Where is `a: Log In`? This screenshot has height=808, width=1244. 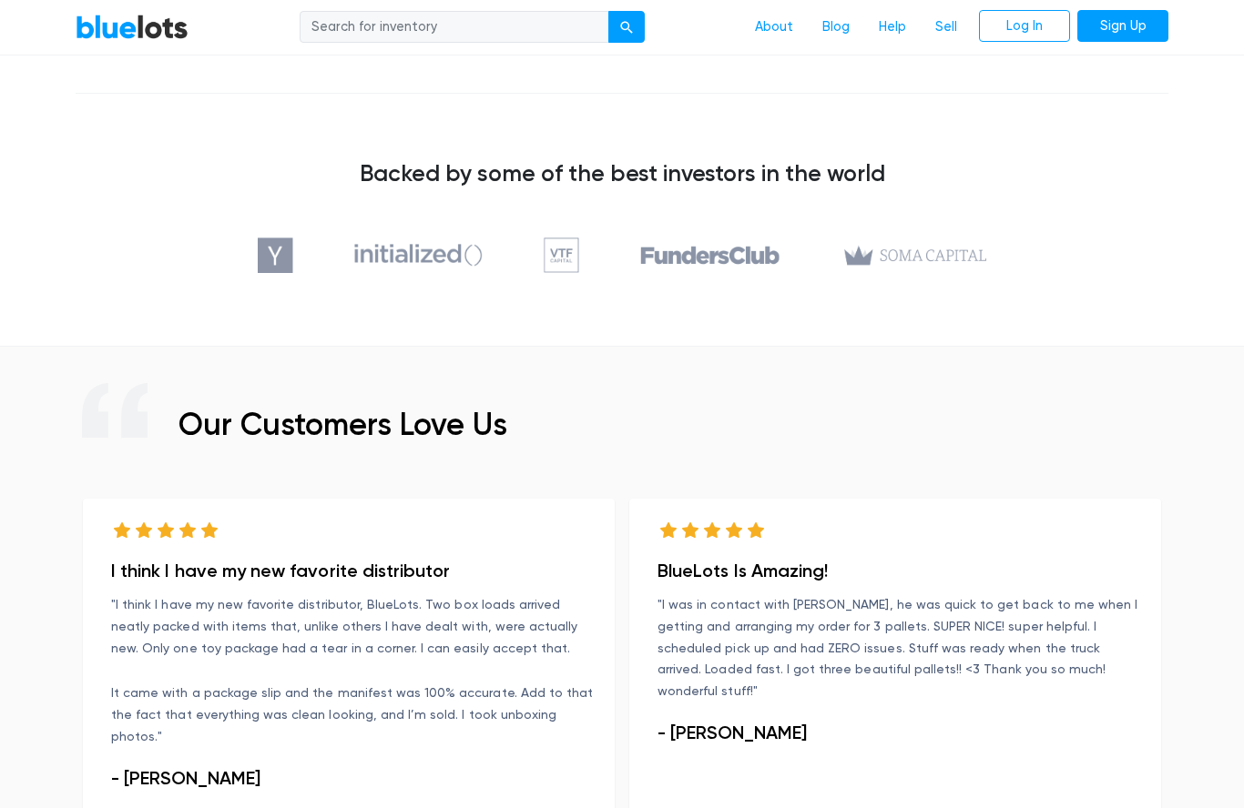 a: Log In is located at coordinates (1024, 26).